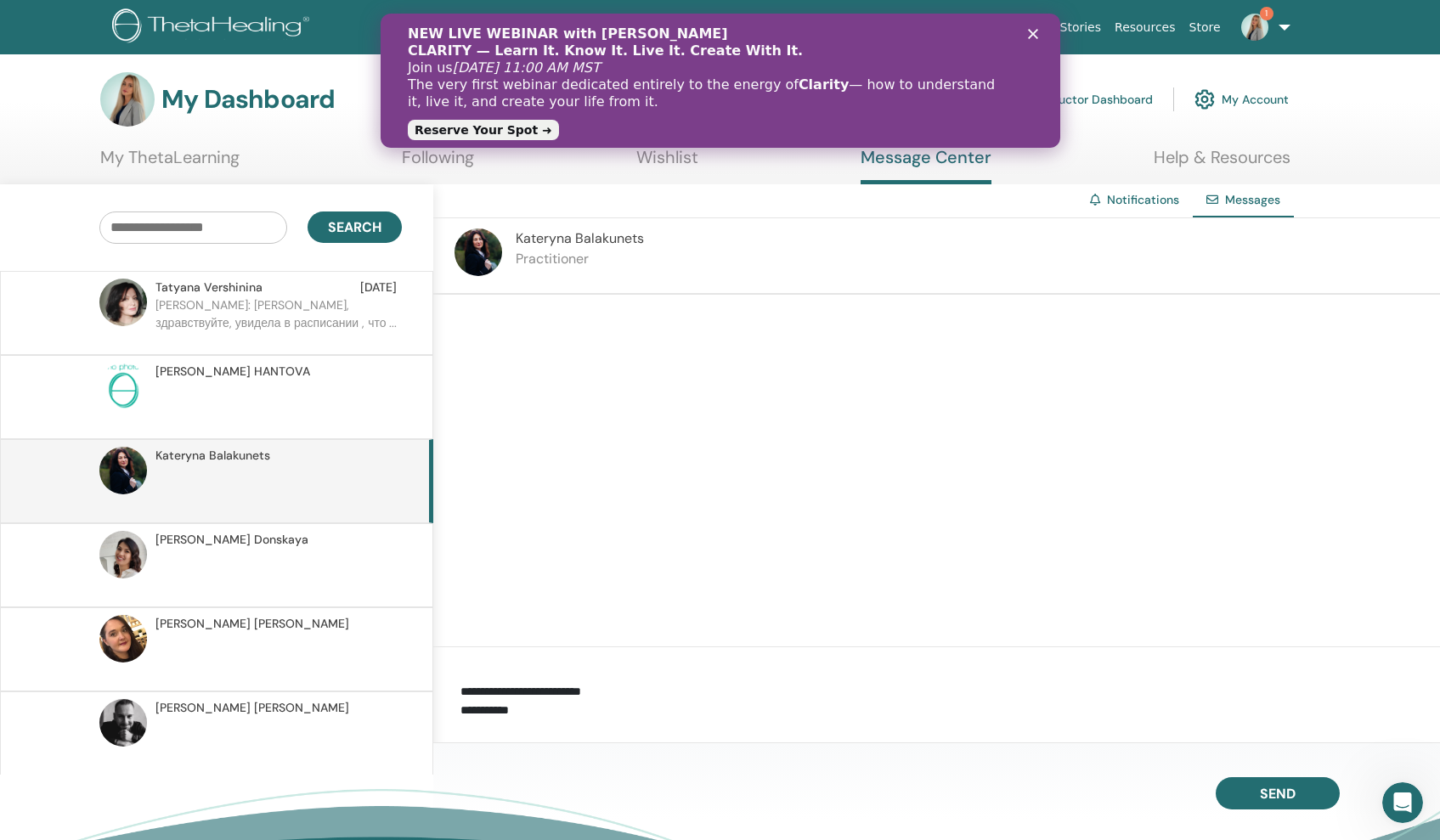 This screenshot has width=1440, height=840. Describe the element at coordinates (926, 165) in the screenshot. I see `a: Message Center` at that location.